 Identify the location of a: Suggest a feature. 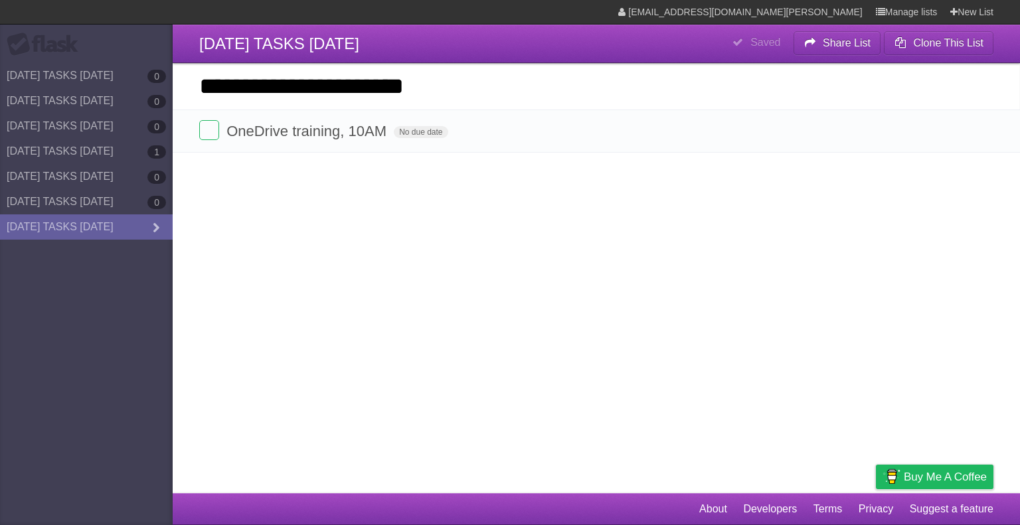
(952, 509).